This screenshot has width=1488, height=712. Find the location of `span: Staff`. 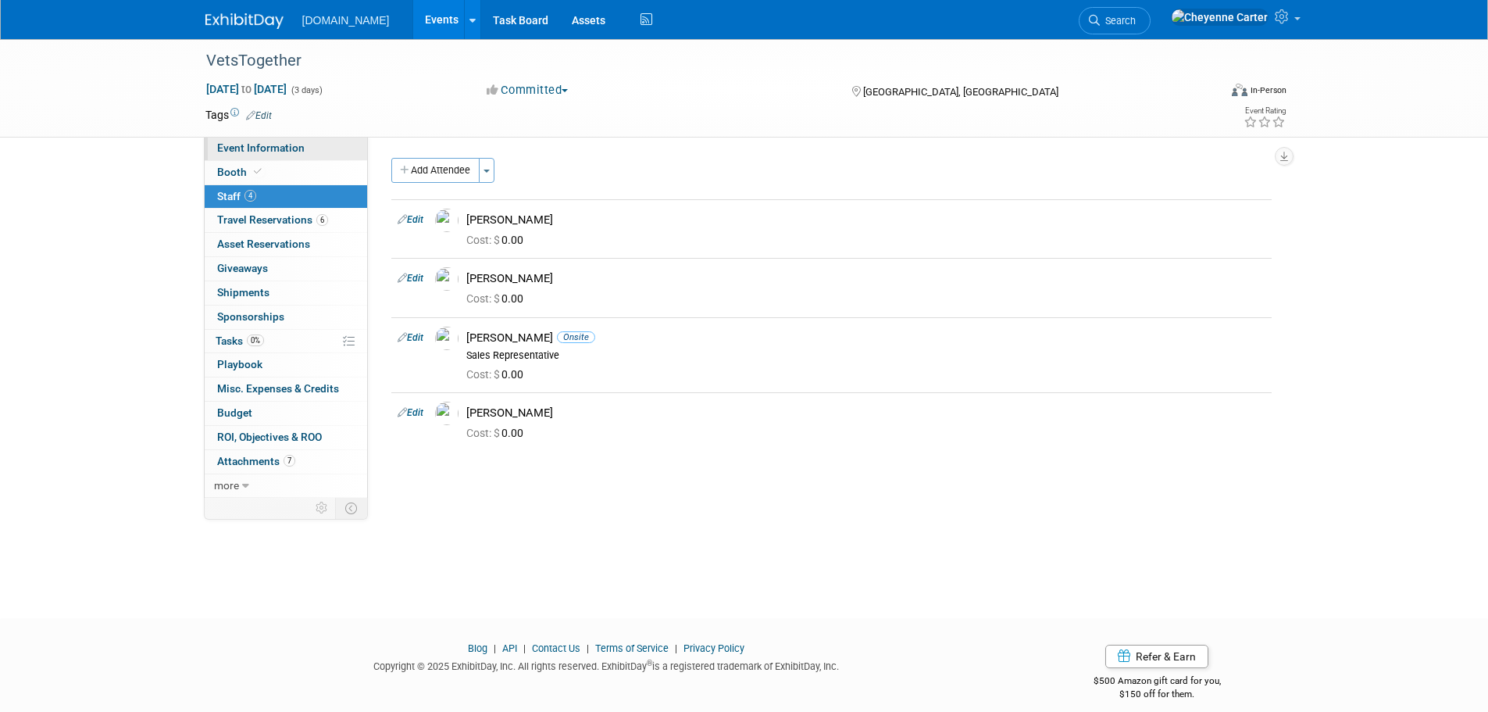

span: Staff is located at coordinates (237, 196).